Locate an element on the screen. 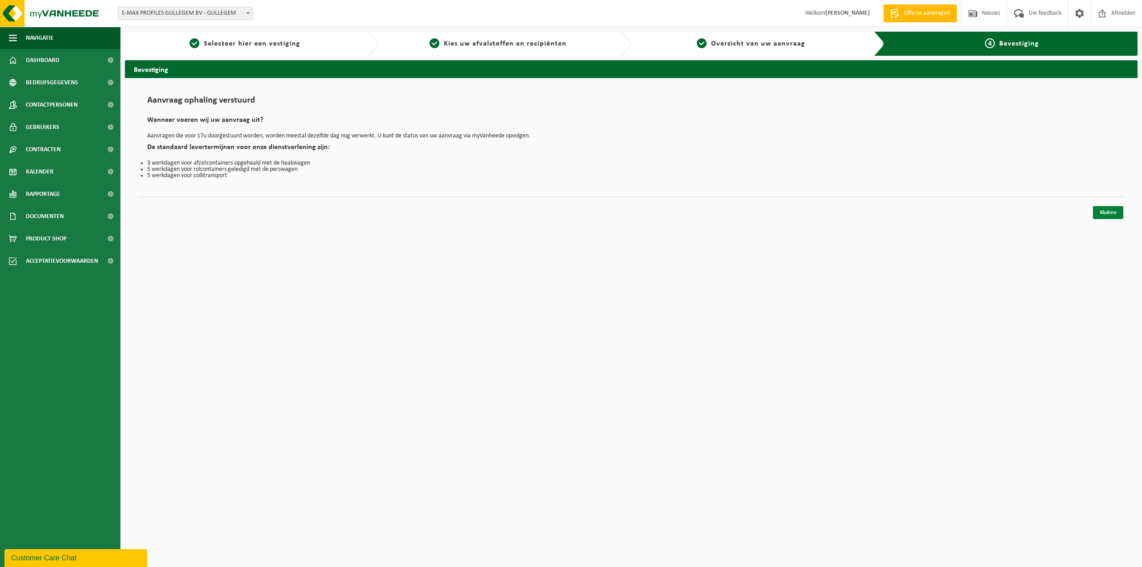  span: Bedrijfsgegevens is located at coordinates (52, 83).